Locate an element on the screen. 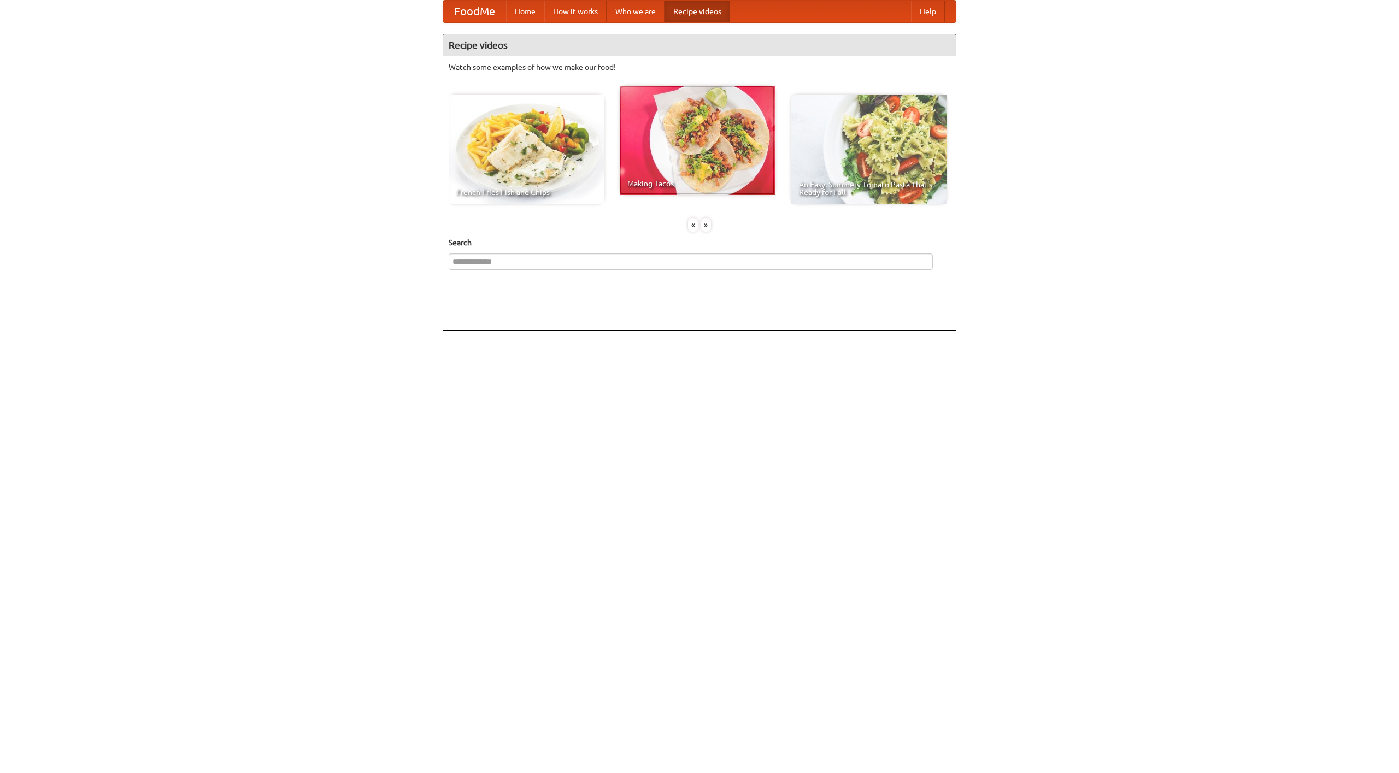 Image resolution: width=1399 pixels, height=773 pixels. h5: Search is located at coordinates (699, 243).